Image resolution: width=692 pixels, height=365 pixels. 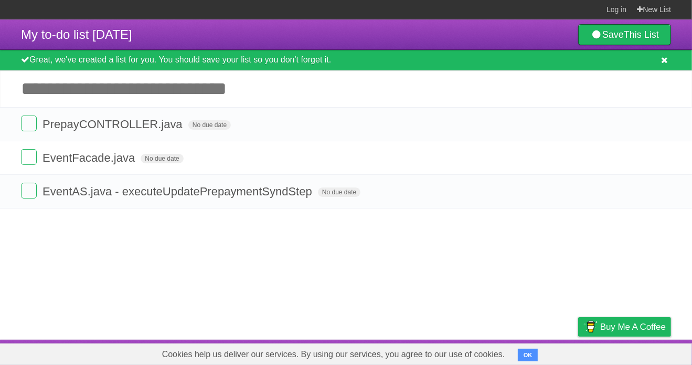 I want to click on span: EventFacade.java, so click(x=90, y=157).